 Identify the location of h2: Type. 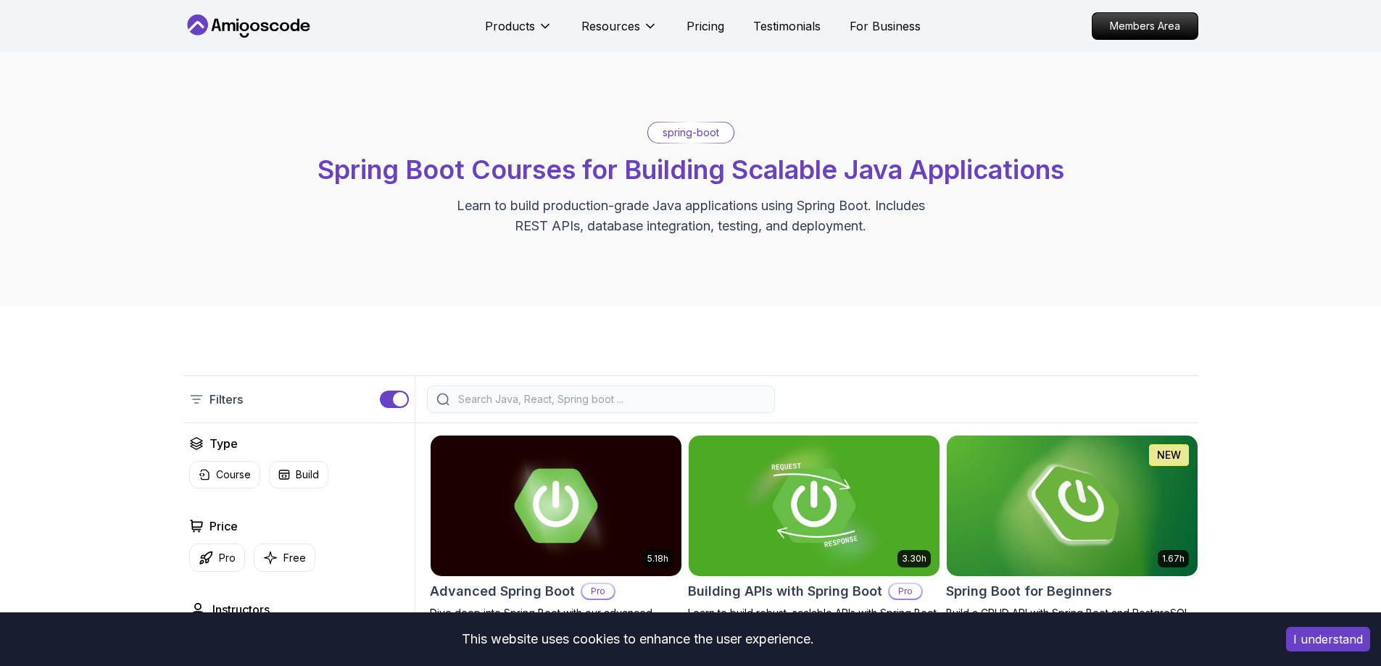
(223, 444).